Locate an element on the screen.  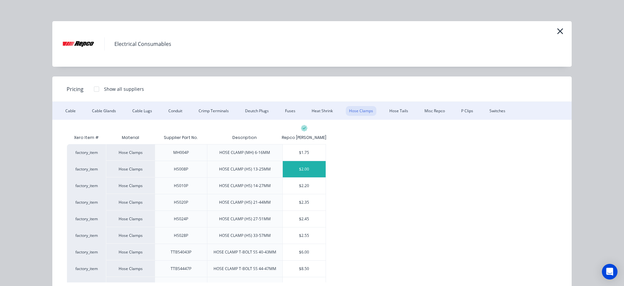
div: HOSE CLAMP (HS) 14-27MM is located at coordinates (245, 186).